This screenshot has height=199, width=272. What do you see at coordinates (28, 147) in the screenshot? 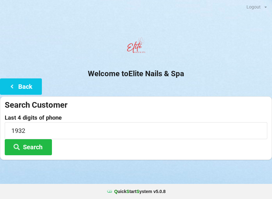
I see `button: Search` at bounding box center [28, 147].